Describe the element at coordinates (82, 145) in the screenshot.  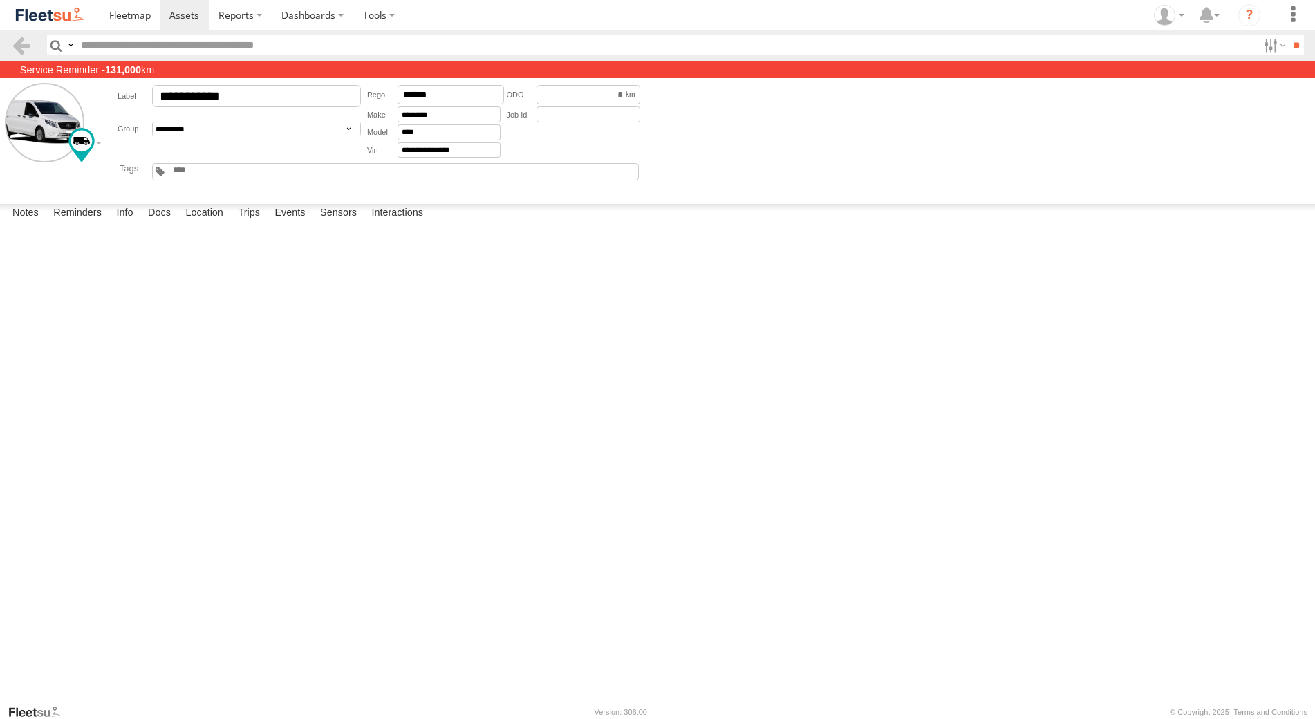
I see `div: Change Map Icon` at that location.